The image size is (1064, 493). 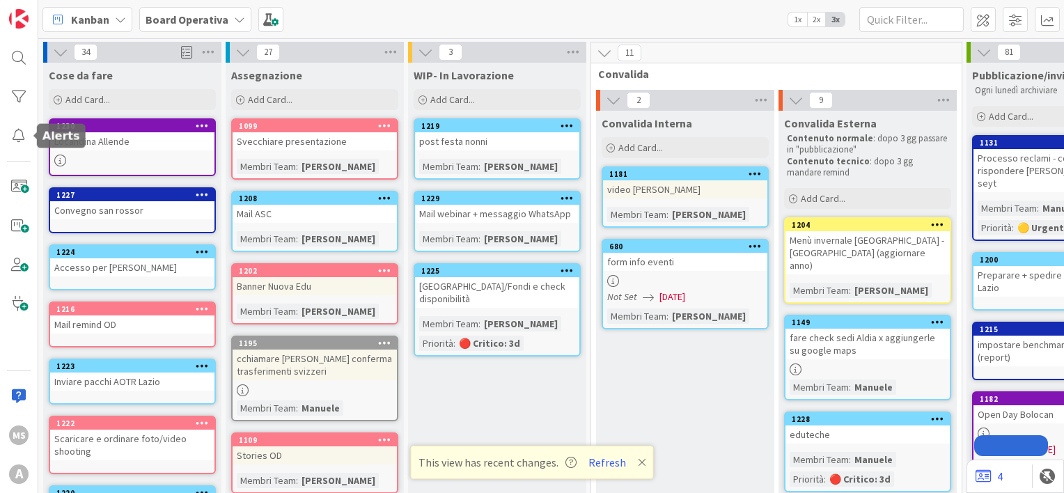 What do you see at coordinates (132, 135) in the screenshot?
I see `div: 1230Locandina Allende` at bounding box center [132, 135].